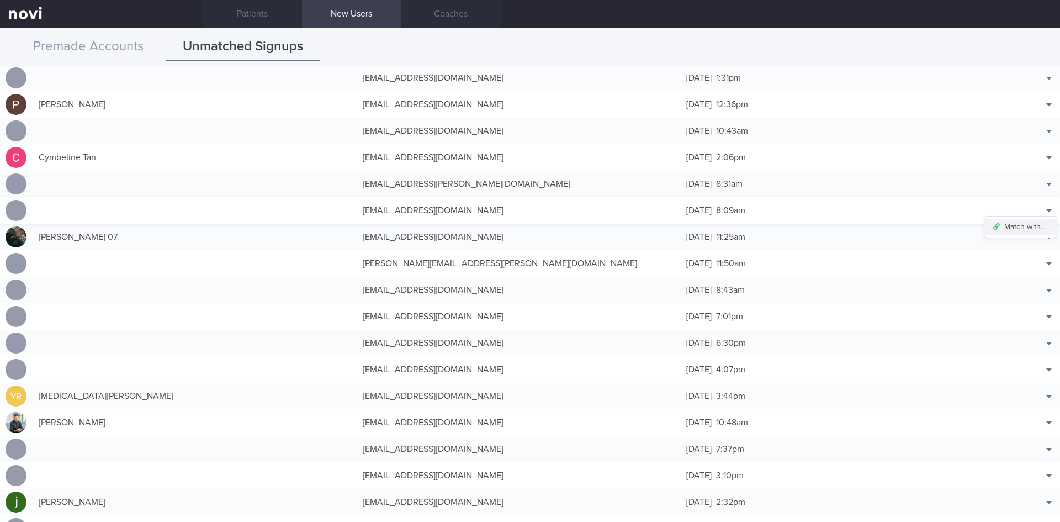  What do you see at coordinates (195, 157) in the screenshot?
I see `div: Cymbeline Tan` at bounding box center [195, 157].